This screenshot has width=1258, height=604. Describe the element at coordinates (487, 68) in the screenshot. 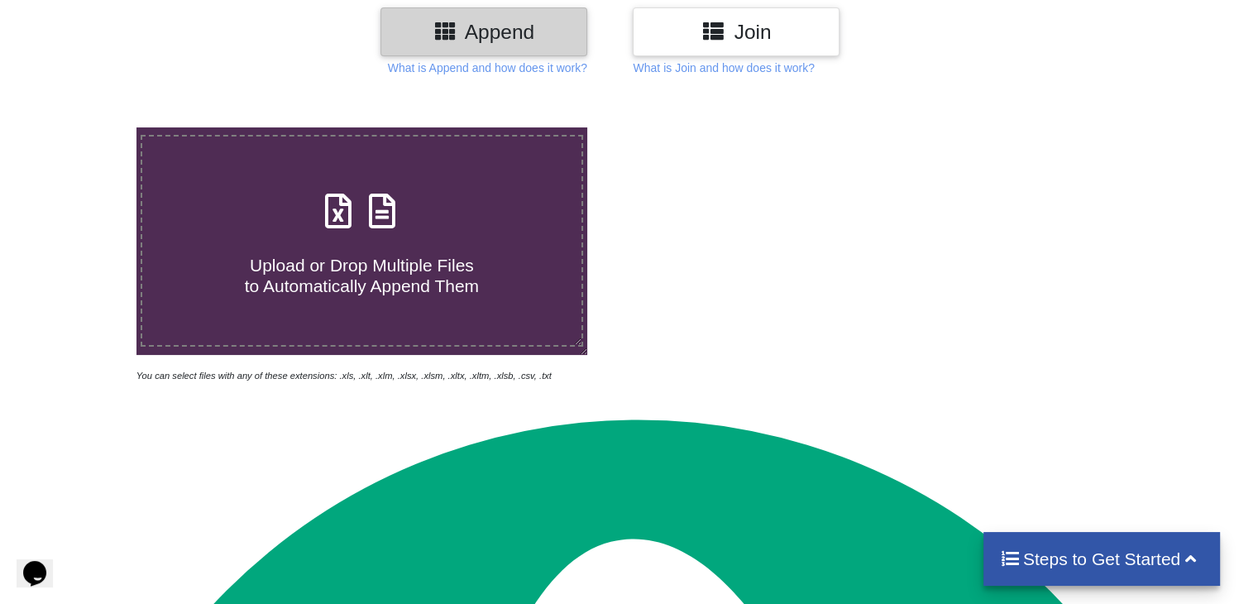

I see `p: What is Append and how does it work?` at that location.